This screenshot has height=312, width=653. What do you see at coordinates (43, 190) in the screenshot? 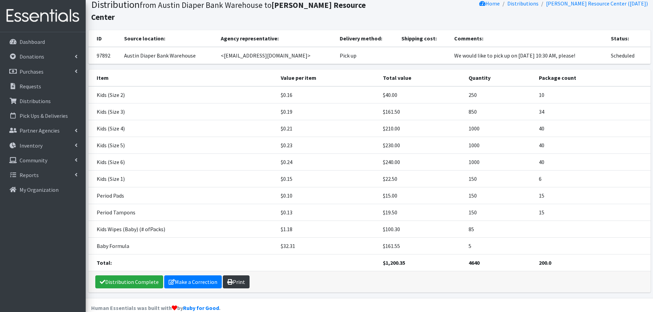
I see `a: My Organization` at bounding box center [43, 190].